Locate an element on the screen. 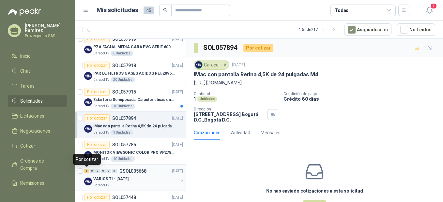 Image resolution: width=443 pixels, height=202 pixels. a: Remisiones is located at coordinates (38, 183).